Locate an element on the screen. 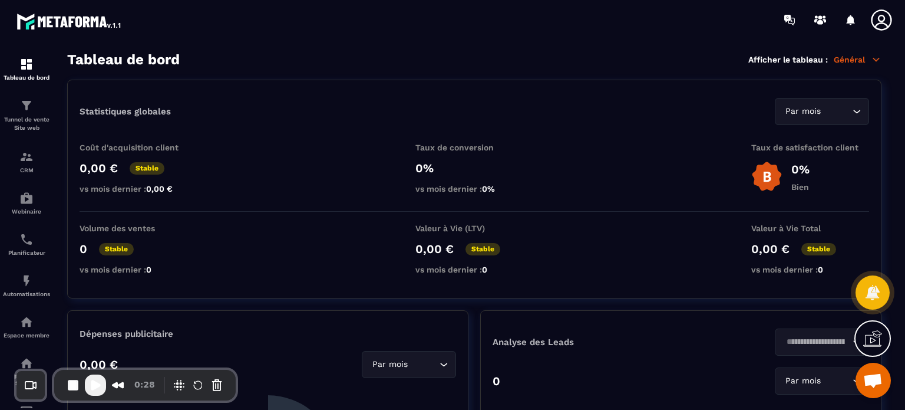  p: Réseaux Sociaux is located at coordinates (27, 380).